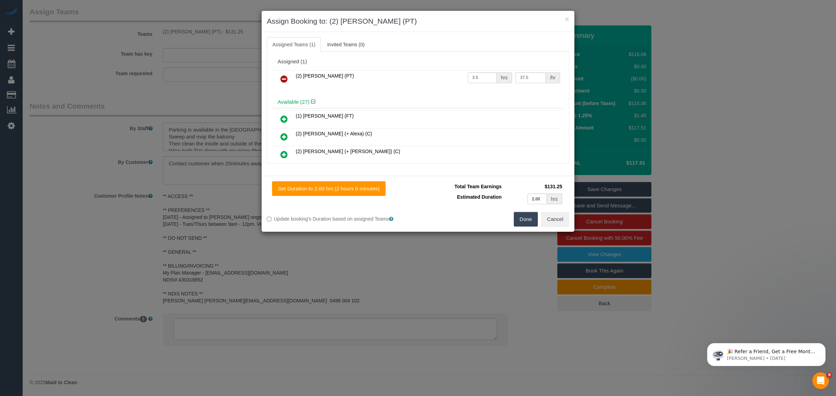  I want to click on p: Message from Ellie, sent 6d ago, so click(75, 30).